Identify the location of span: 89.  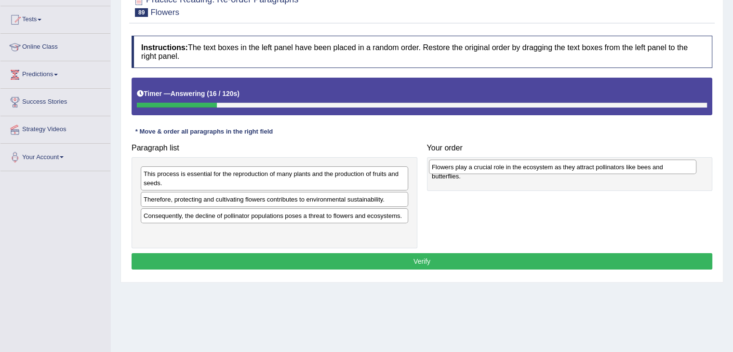
(141, 13).